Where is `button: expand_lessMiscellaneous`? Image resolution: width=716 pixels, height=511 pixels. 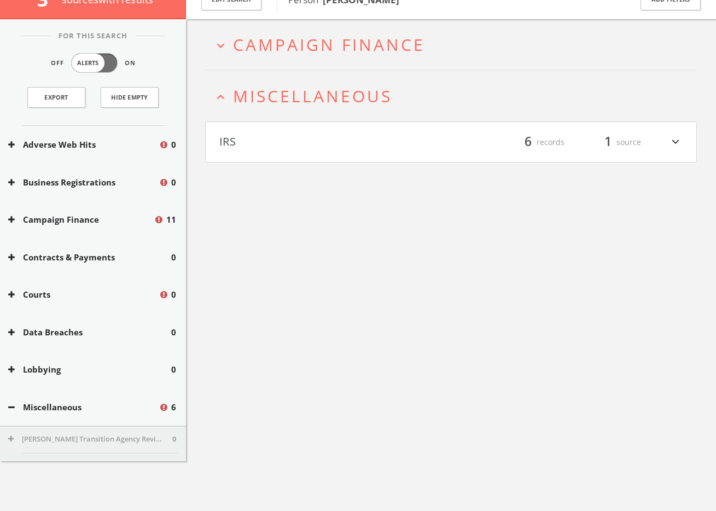 button: expand_lessMiscellaneous is located at coordinates (455, 96).